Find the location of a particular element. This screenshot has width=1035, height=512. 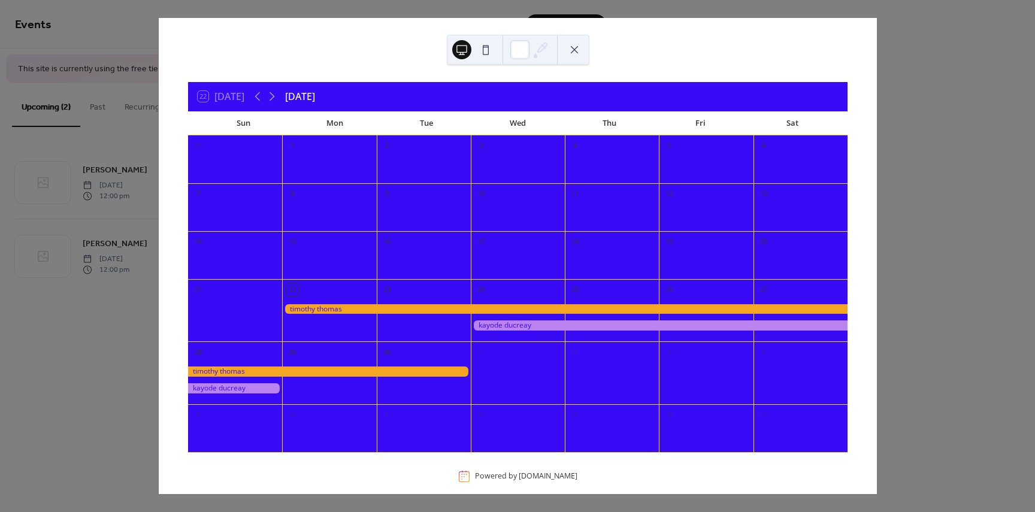

div: 24 is located at coordinates (481, 290).